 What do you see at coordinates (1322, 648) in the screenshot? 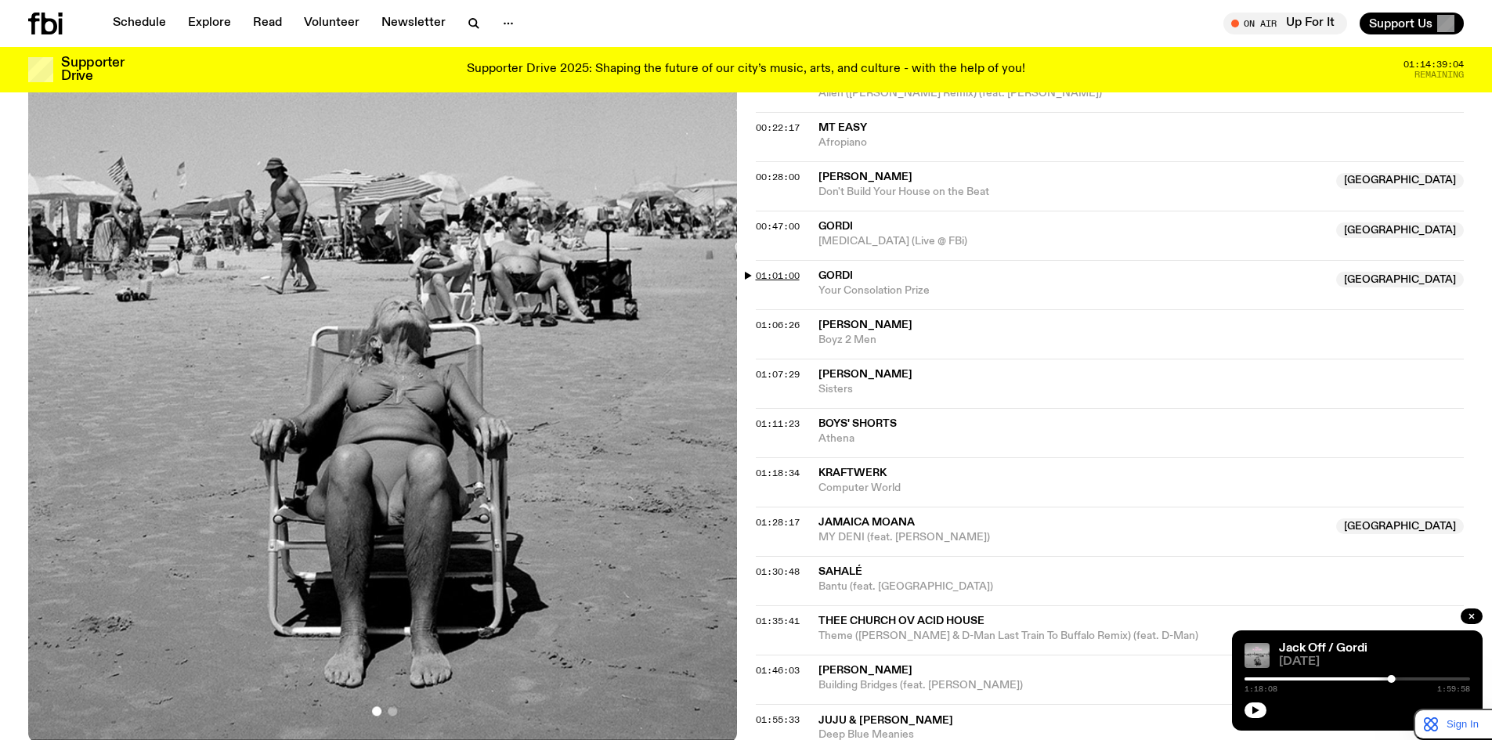
I see `a: Jack Off / Gordi` at bounding box center [1322, 648].